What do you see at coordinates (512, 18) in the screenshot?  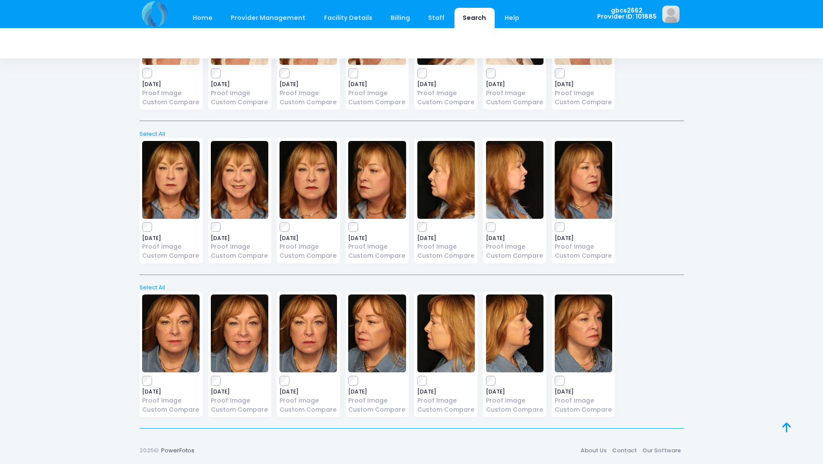 I see `a: Help` at bounding box center [512, 18].